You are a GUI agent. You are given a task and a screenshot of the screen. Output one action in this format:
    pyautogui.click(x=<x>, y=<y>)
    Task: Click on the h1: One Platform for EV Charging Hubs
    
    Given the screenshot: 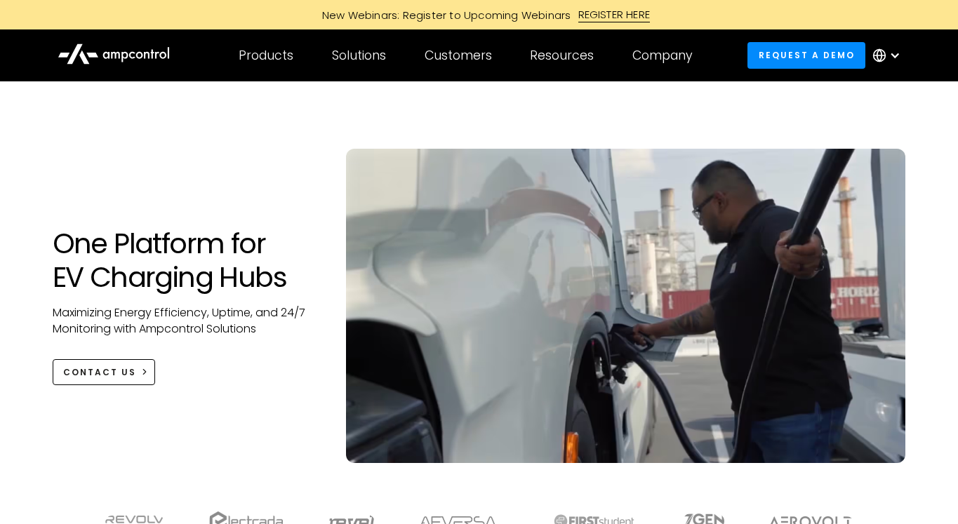 What is the action you would take?
    pyautogui.click(x=185, y=260)
    